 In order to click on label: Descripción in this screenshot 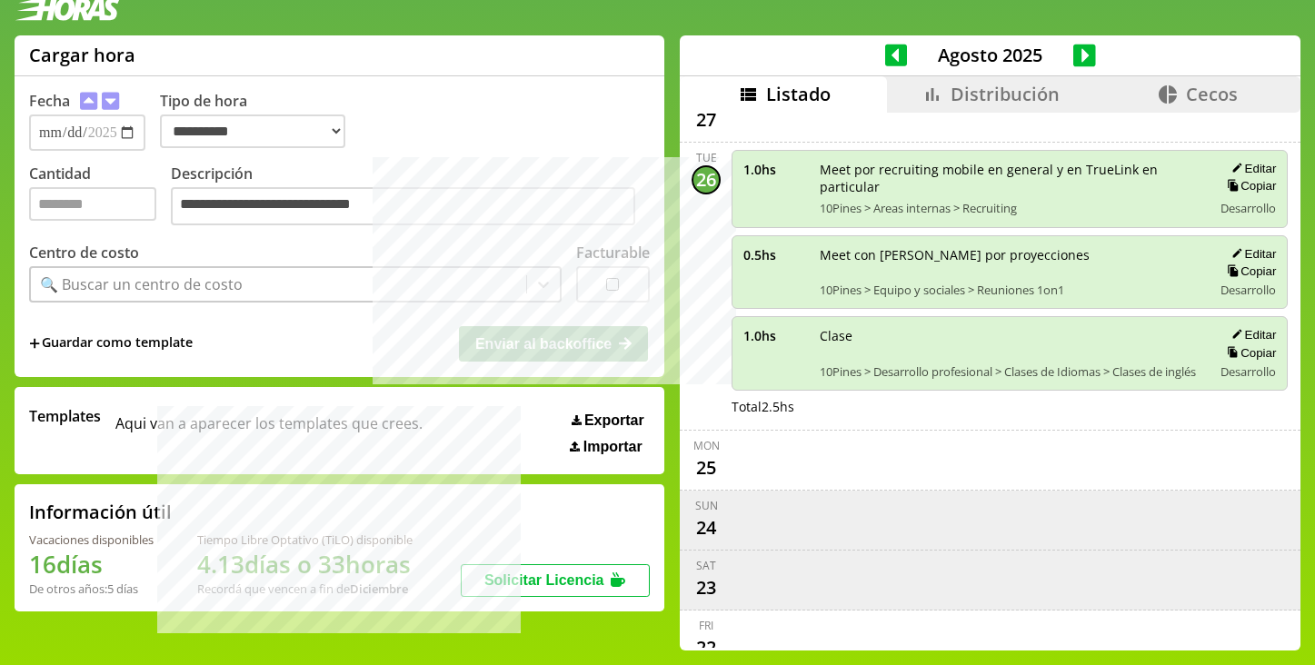, I will do `click(410, 196)`.